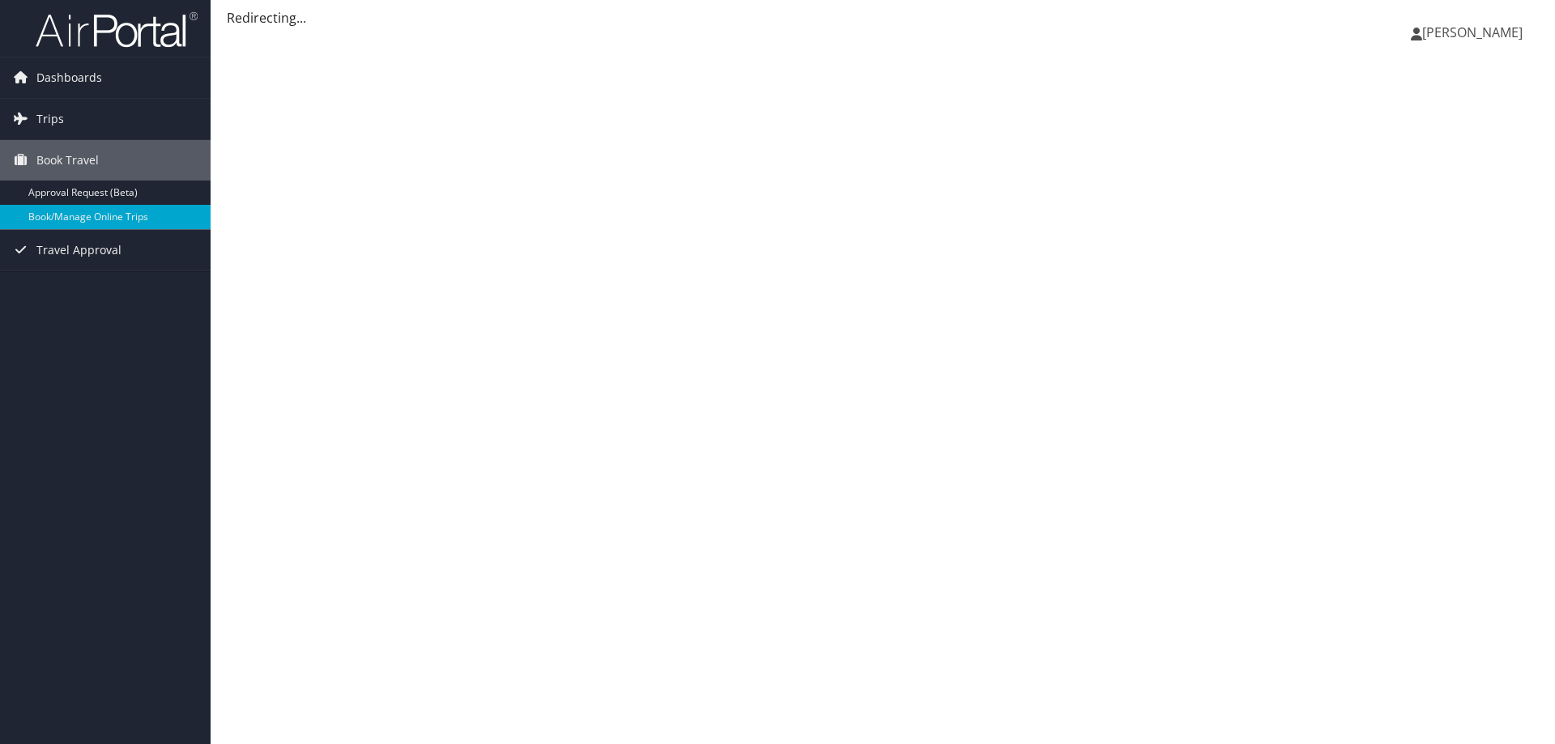 The width and height of the screenshot is (1555, 744). What do you see at coordinates (67, 160) in the screenshot?
I see `span: Book Travel` at bounding box center [67, 160].